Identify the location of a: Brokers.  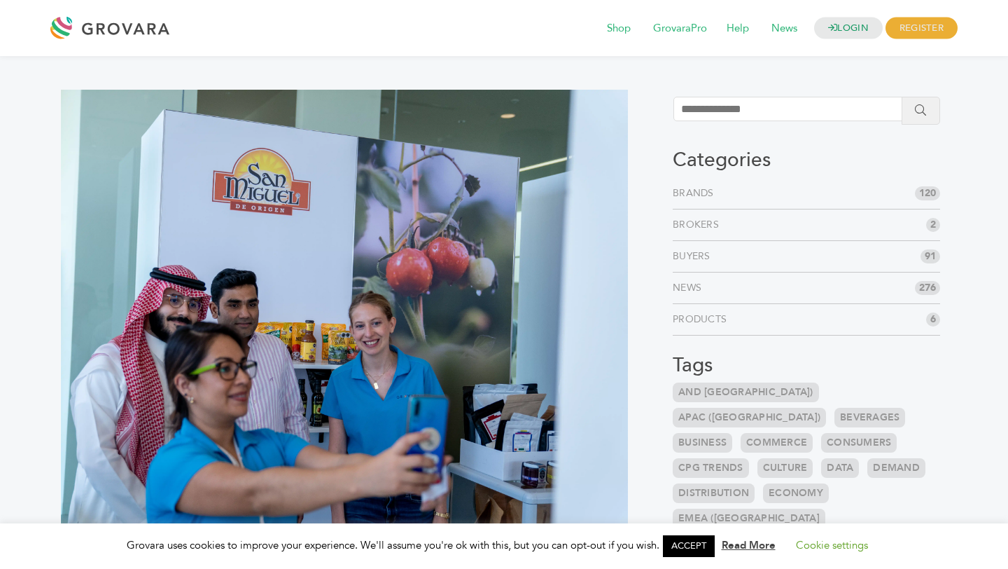
(699, 225).